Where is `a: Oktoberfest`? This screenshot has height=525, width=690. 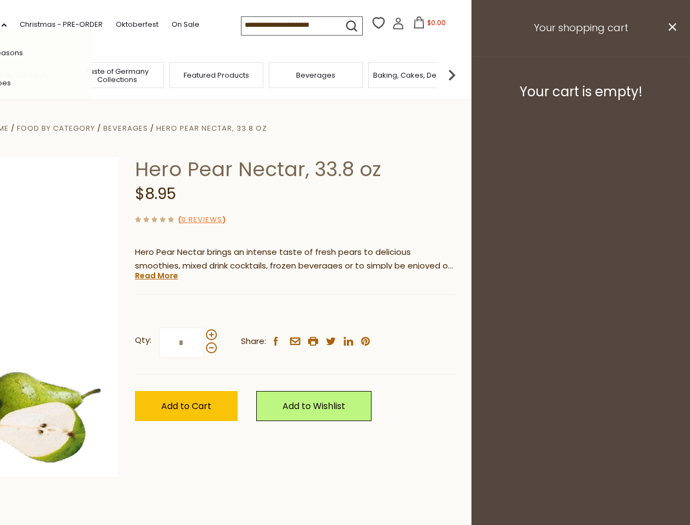
a: Oktoberfest is located at coordinates (137, 25).